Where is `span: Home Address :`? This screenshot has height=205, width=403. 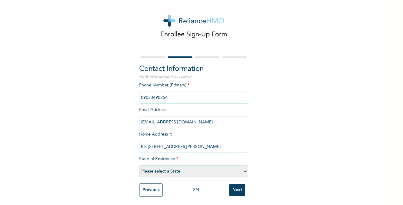 span: Home Address : is located at coordinates (194, 140).